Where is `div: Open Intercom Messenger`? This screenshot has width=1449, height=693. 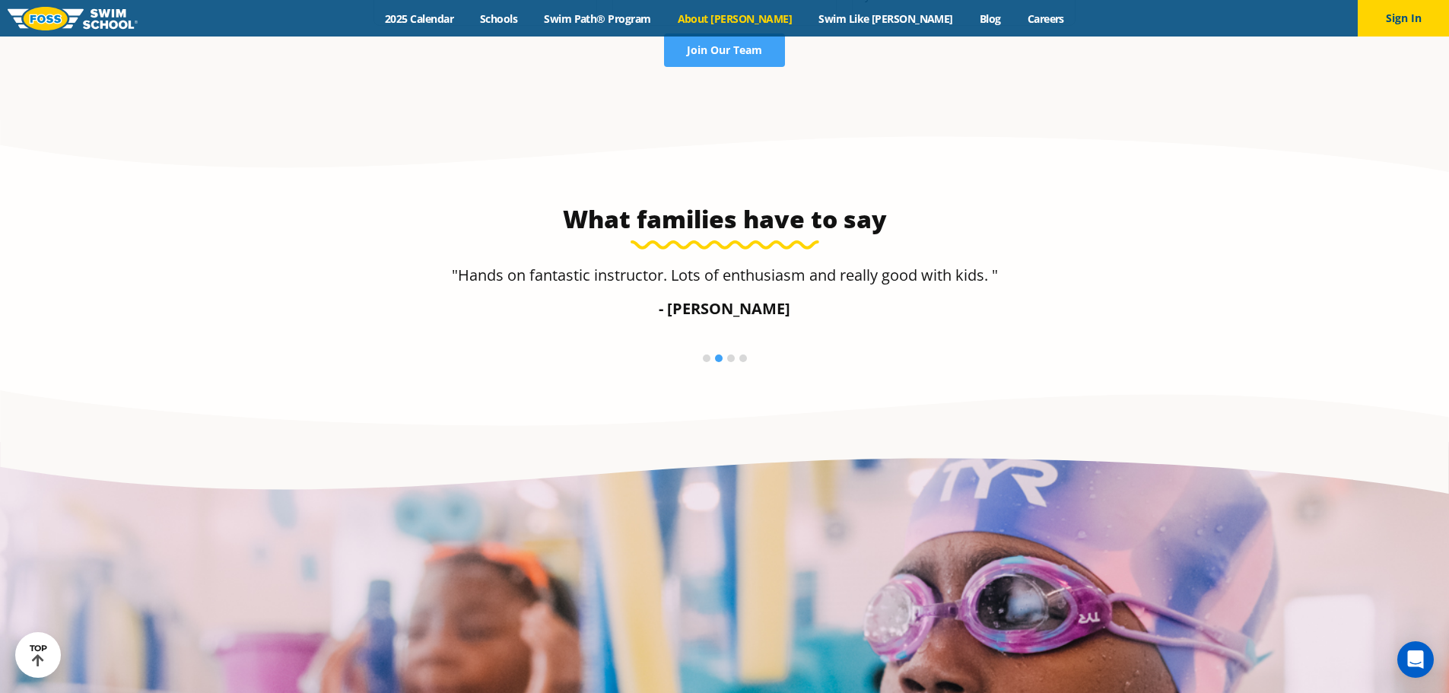
div: Open Intercom Messenger is located at coordinates (1415, 659).